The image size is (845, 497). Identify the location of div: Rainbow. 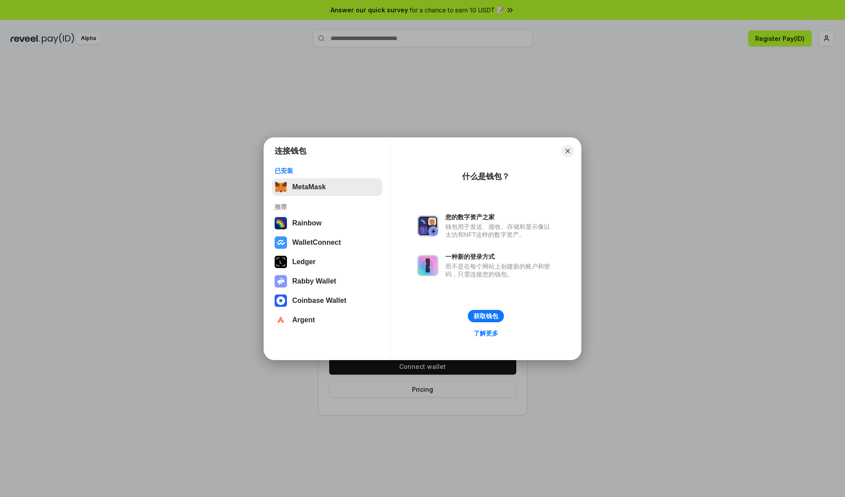
(307, 223).